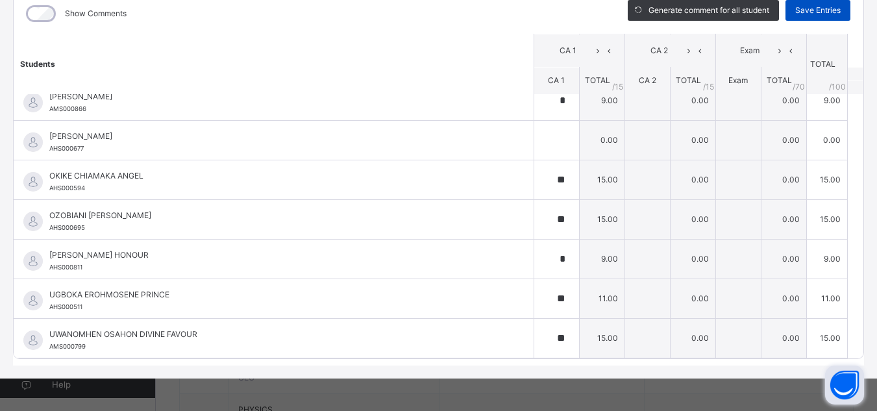  I want to click on span: UGBOKA EROHMOSENE PRINCE, so click(276, 295).